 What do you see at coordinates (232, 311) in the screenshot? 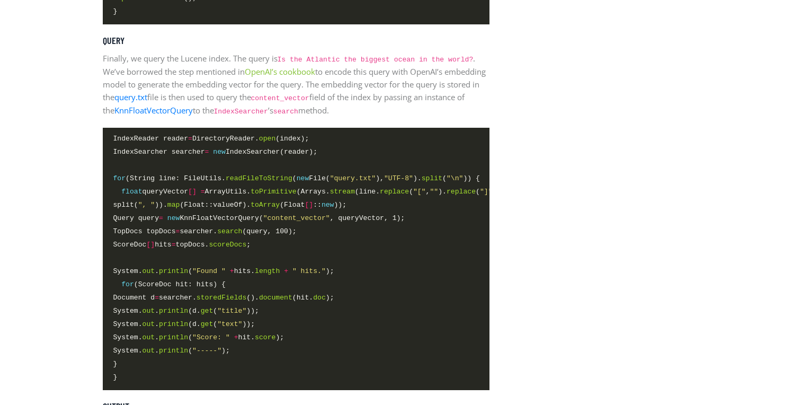
I see `span: "title"` at bounding box center [232, 311].